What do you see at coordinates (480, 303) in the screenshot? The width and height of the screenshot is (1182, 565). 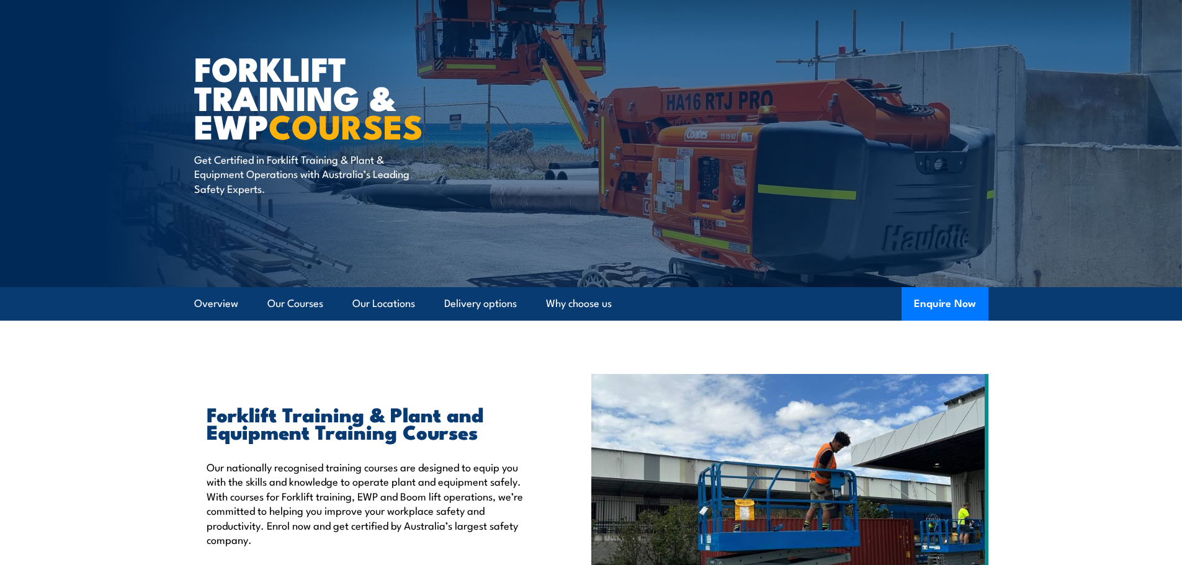 I see `a: Delivery options` at bounding box center [480, 303].